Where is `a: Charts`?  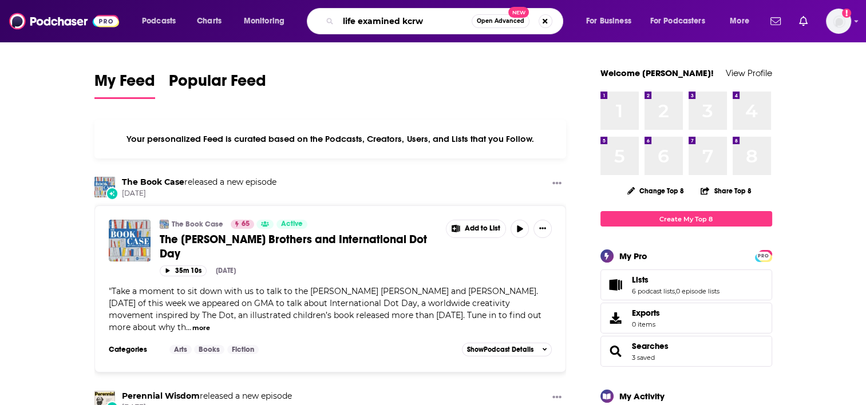 a: Charts is located at coordinates (209, 21).